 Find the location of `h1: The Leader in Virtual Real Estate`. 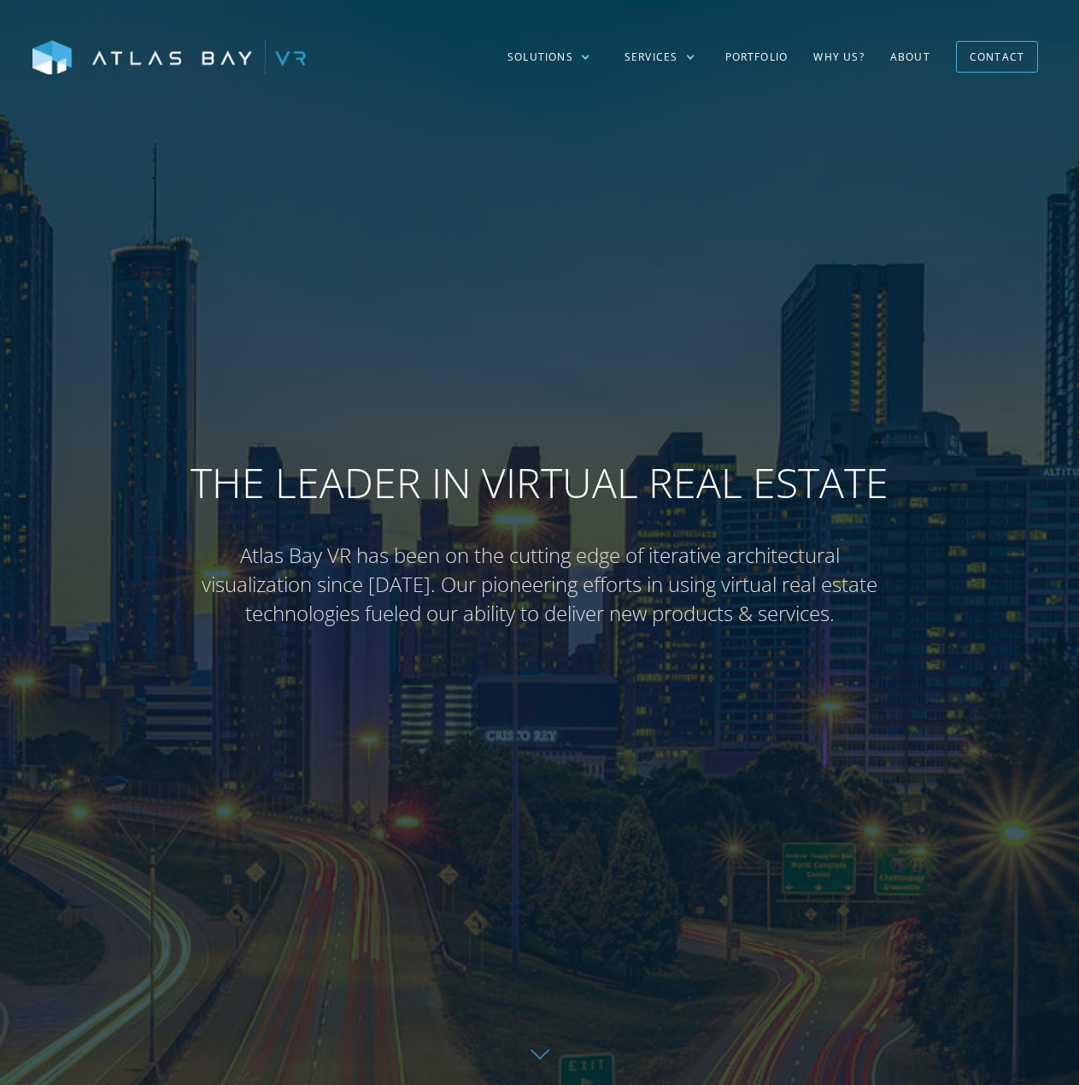

h1: The Leader in Virtual Real Estate is located at coordinates (539, 483).